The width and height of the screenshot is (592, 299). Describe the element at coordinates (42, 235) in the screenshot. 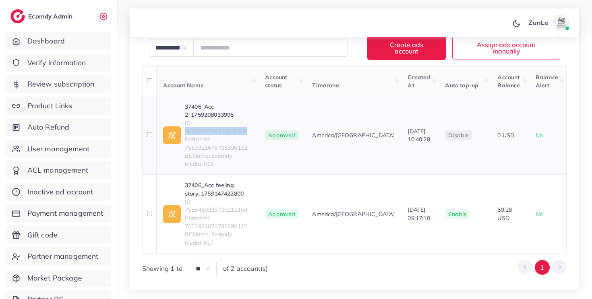

I see `span: Gift code` at that location.